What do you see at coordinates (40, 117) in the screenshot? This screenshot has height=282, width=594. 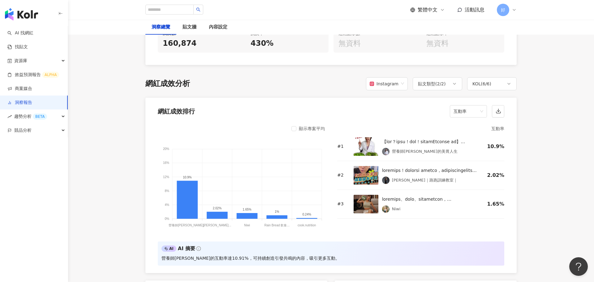 I see `div: BETA` at bounding box center [40, 117].